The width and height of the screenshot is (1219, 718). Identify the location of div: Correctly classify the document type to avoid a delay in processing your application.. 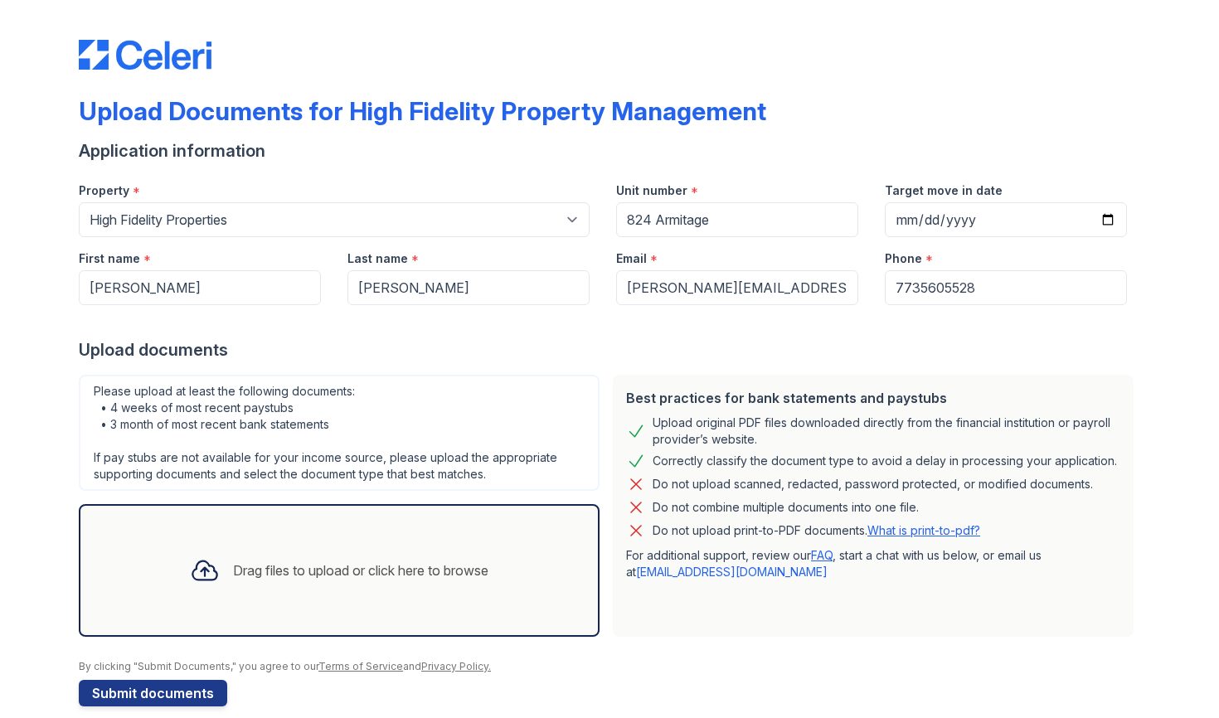
(885, 461).